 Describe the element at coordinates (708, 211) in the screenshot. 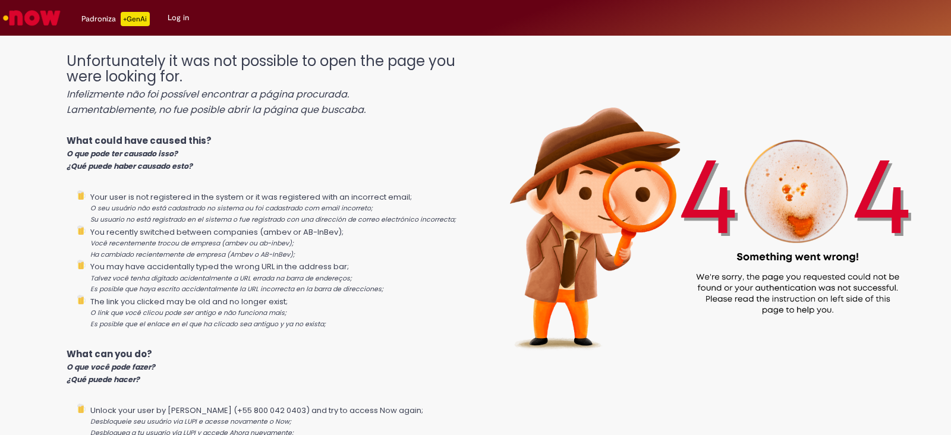

I see `img: 404_ambev_new.png` at that location.